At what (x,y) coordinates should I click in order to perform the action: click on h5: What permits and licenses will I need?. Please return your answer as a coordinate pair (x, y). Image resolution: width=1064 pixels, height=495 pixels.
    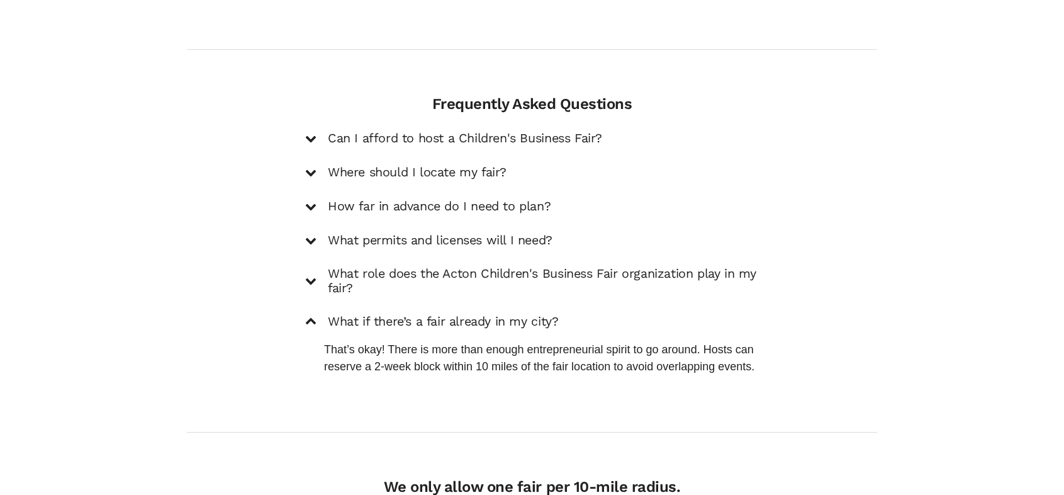
    Looking at the image, I should click on (440, 240).